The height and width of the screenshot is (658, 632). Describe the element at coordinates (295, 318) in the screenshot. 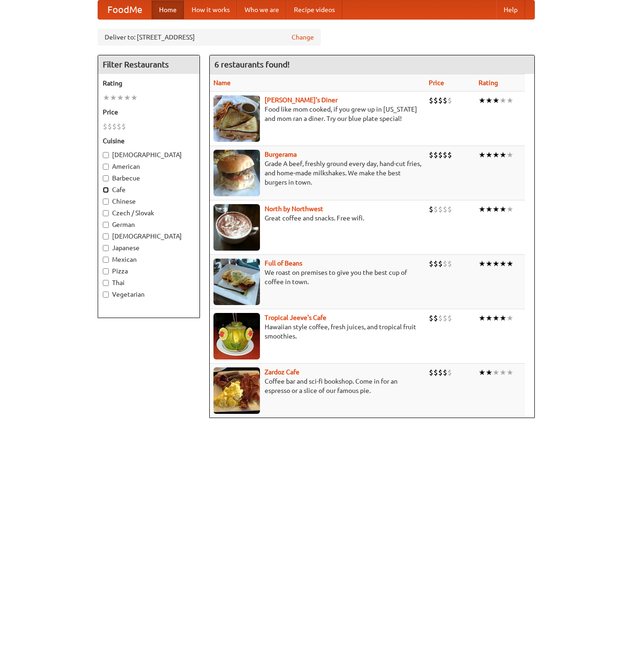

I see `b: Tropical Jeeve's Cafe` at that location.